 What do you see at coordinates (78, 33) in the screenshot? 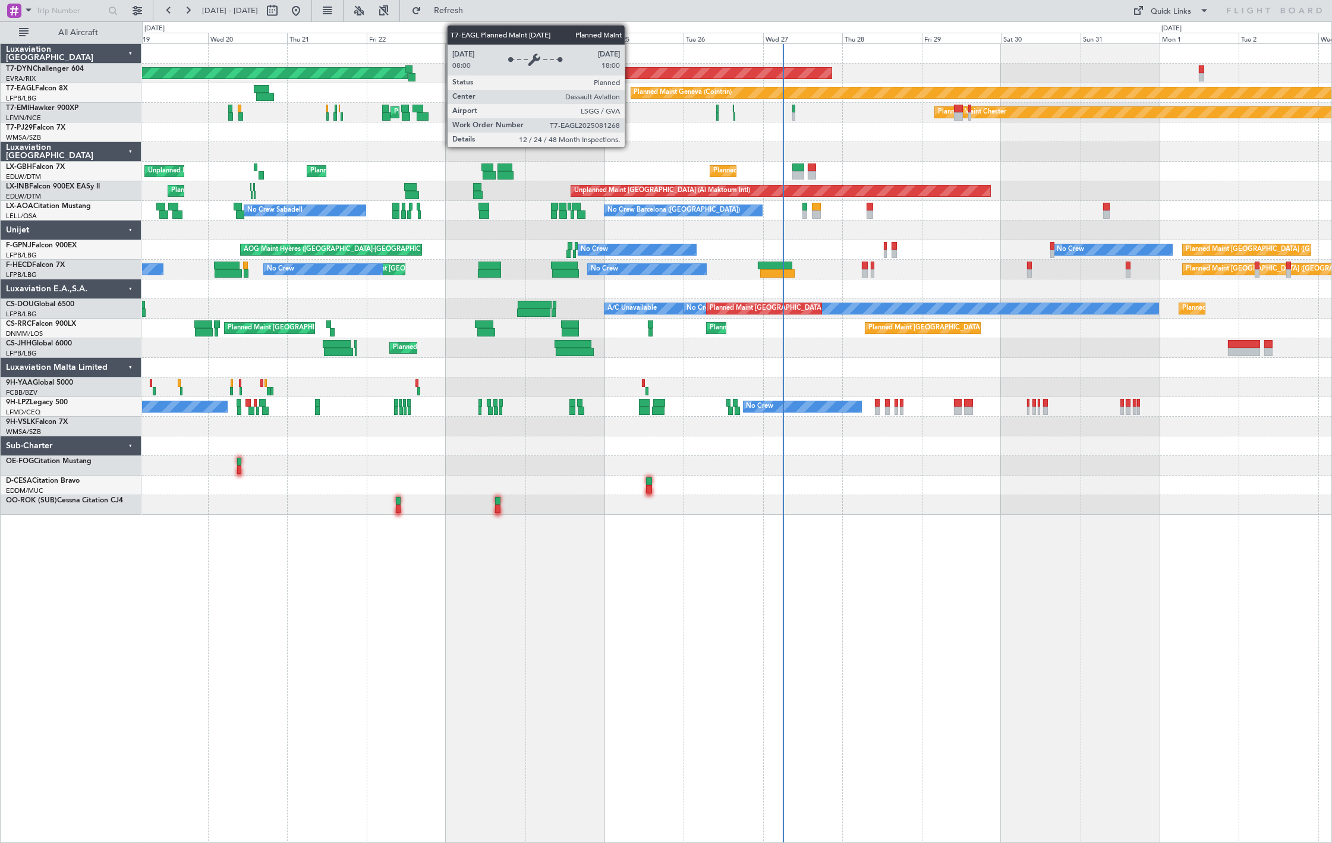
I see `span: All Aircraft` at bounding box center [78, 33].